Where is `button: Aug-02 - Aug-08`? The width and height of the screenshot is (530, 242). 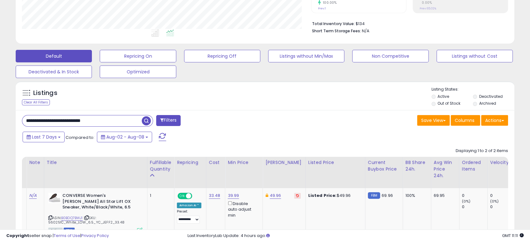 button: Aug-02 - Aug-08 is located at coordinates (125, 137).